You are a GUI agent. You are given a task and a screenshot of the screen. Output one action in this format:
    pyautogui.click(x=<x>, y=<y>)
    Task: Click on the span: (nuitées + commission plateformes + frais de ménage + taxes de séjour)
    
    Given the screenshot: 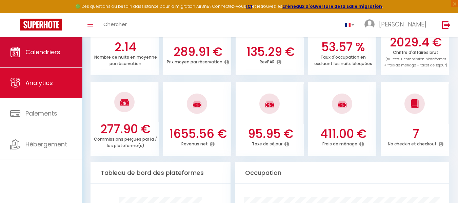 What is the action you would take?
    pyautogui.click(x=415, y=62)
    